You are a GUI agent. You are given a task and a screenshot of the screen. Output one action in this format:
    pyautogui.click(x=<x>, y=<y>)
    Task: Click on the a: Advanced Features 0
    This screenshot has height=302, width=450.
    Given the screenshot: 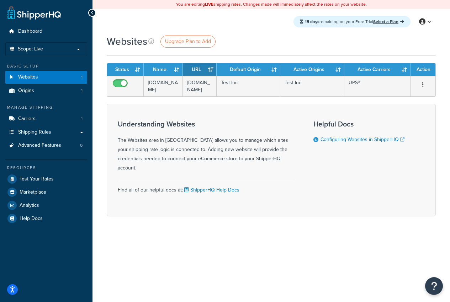 What is the action you would take?
    pyautogui.click(x=46, y=145)
    